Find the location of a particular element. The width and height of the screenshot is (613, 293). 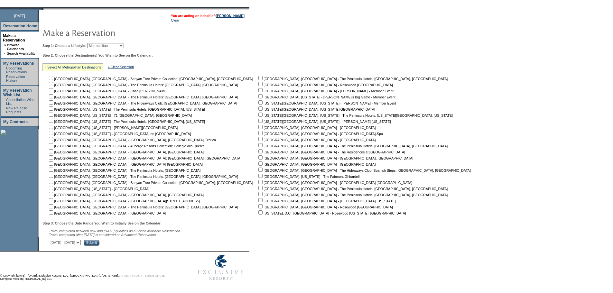

a: Reservation History is located at coordinates (15, 79).